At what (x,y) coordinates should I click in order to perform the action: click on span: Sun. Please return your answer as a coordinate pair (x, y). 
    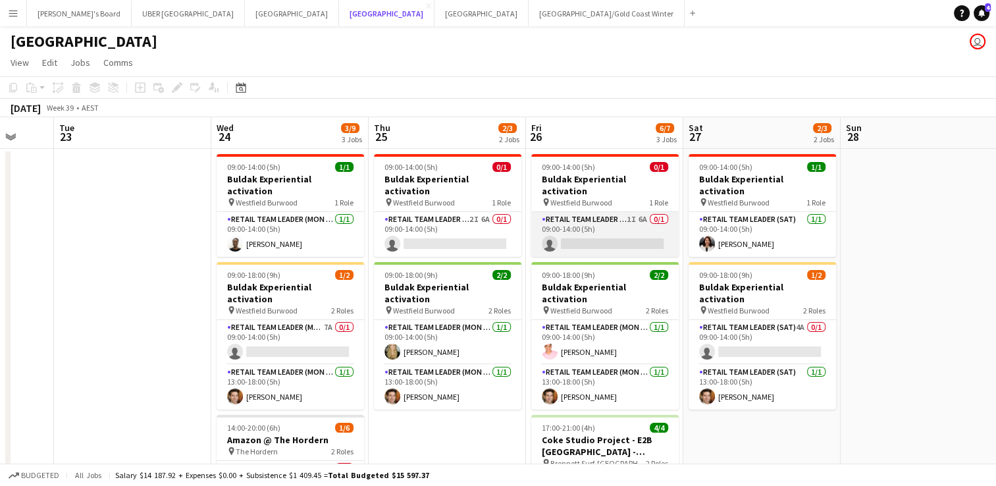
    Looking at the image, I should click on (854, 128).